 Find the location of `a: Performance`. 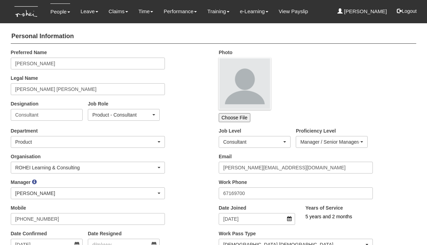

a: Performance is located at coordinates (180, 11).